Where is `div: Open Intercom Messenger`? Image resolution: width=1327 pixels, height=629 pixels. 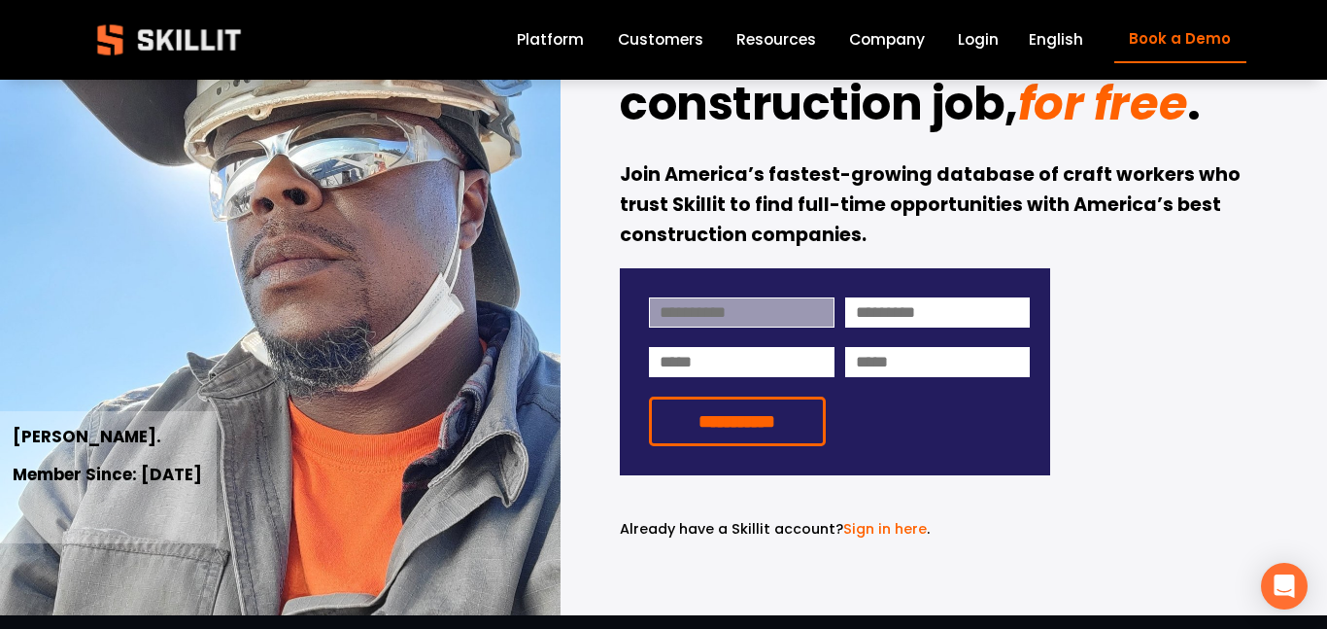 div: Open Intercom Messenger is located at coordinates (1284, 586).